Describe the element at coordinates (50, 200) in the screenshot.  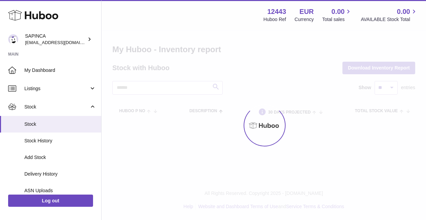
I see `a: Log out` at that location.